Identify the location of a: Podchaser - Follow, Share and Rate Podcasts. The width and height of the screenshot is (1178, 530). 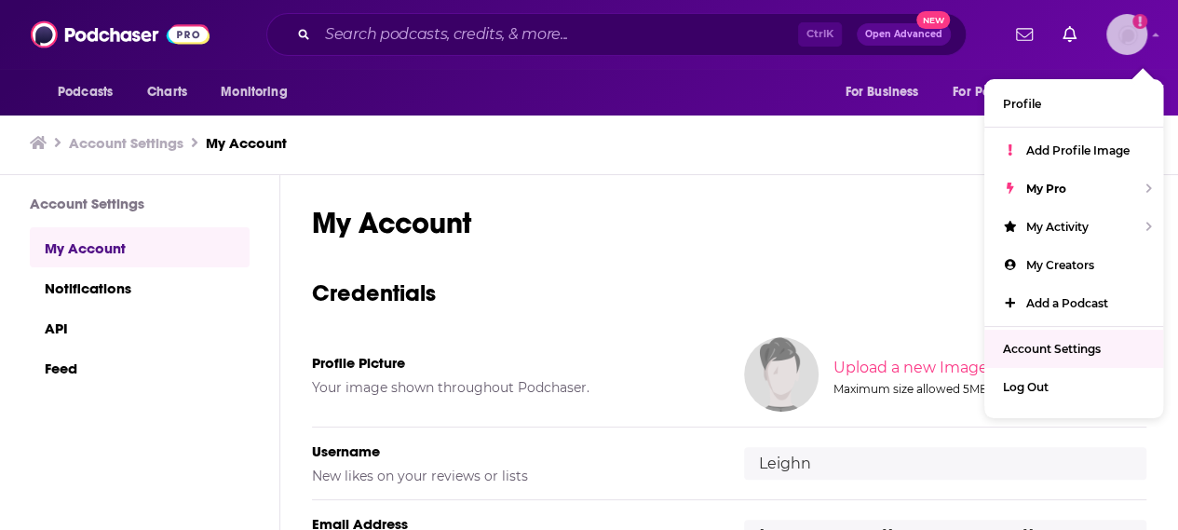
(120, 34).